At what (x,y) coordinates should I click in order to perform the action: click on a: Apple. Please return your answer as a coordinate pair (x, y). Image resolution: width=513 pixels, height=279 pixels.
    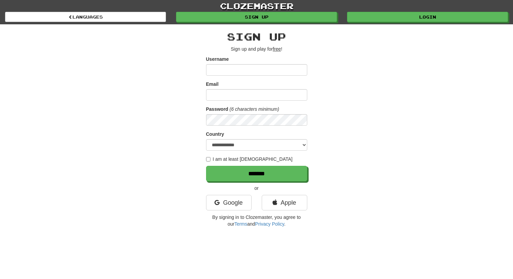
    Looking at the image, I should click on (284, 202).